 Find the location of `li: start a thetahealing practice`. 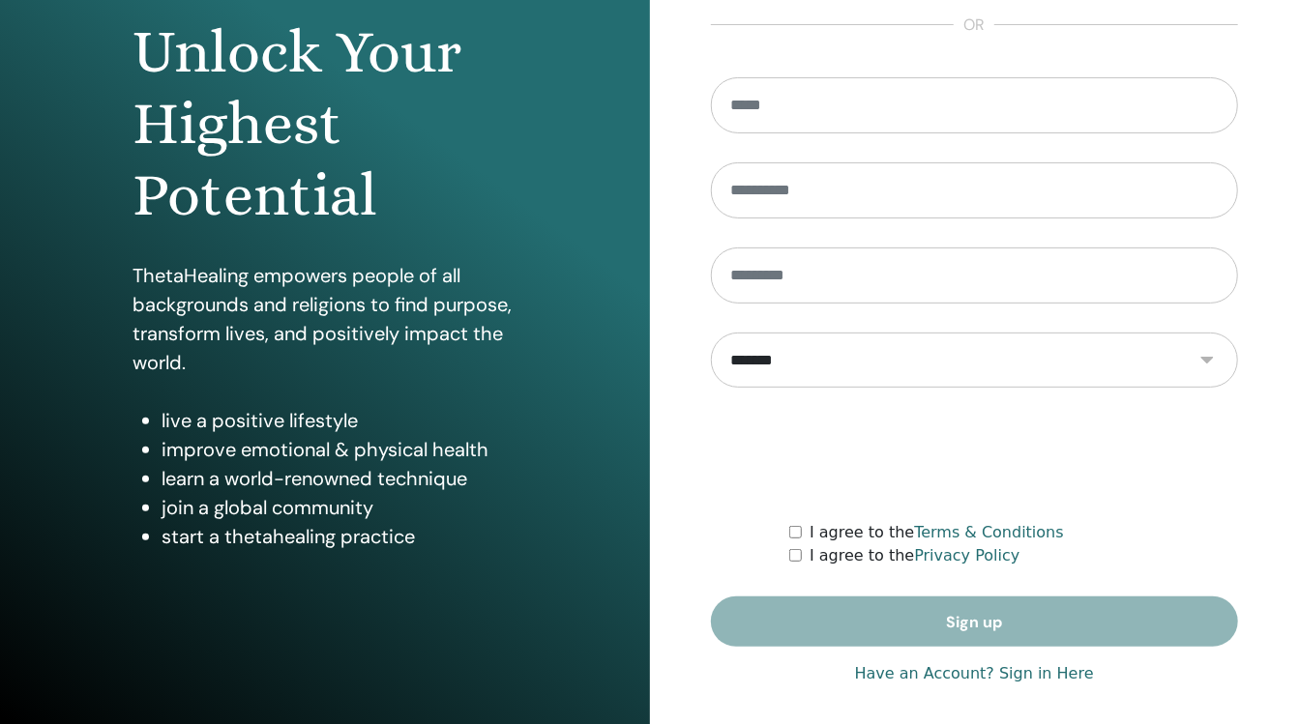

li: start a thetahealing practice is located at coordinates (340, 537).